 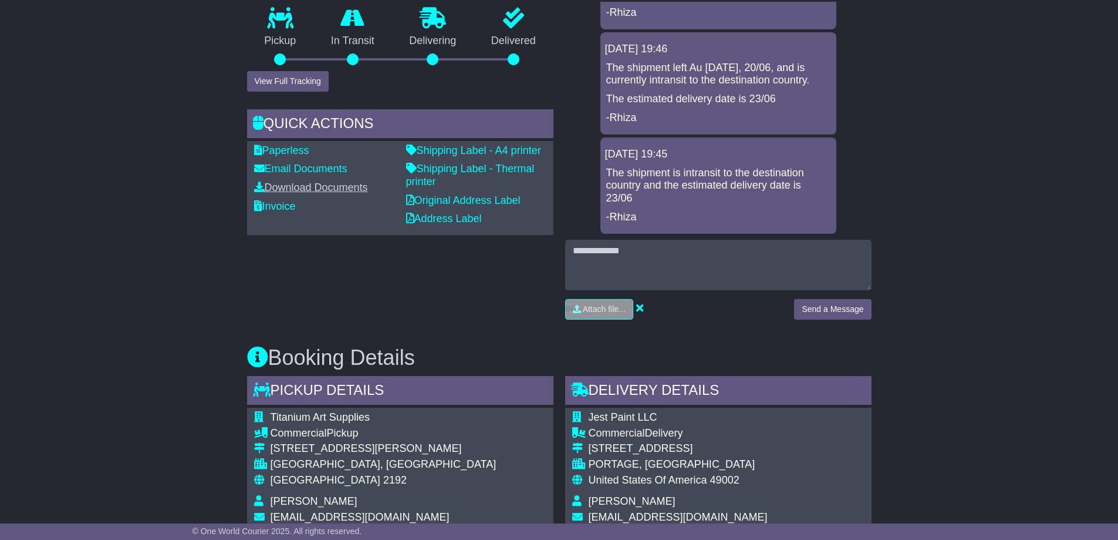 I want to click on a: Email Documents, so click(x=301, y=168).